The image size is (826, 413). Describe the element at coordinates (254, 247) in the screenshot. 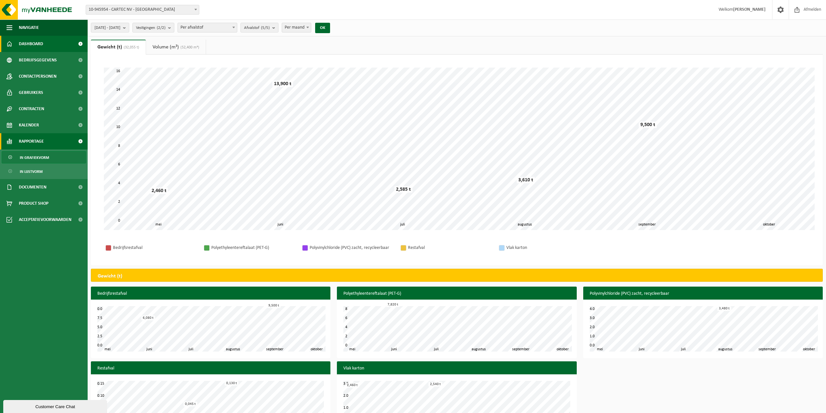

I see `div: Polyethyleentereftalaat (PET-G)` at that location.